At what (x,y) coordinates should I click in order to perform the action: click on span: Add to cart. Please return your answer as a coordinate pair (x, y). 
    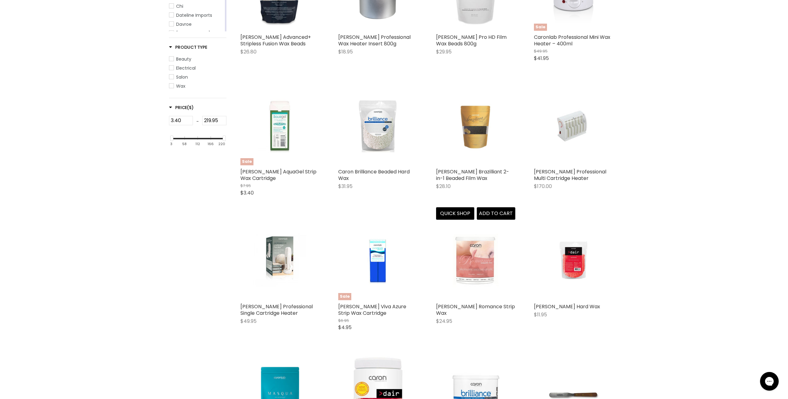
    Looking at the image, I should click on (496, 213).